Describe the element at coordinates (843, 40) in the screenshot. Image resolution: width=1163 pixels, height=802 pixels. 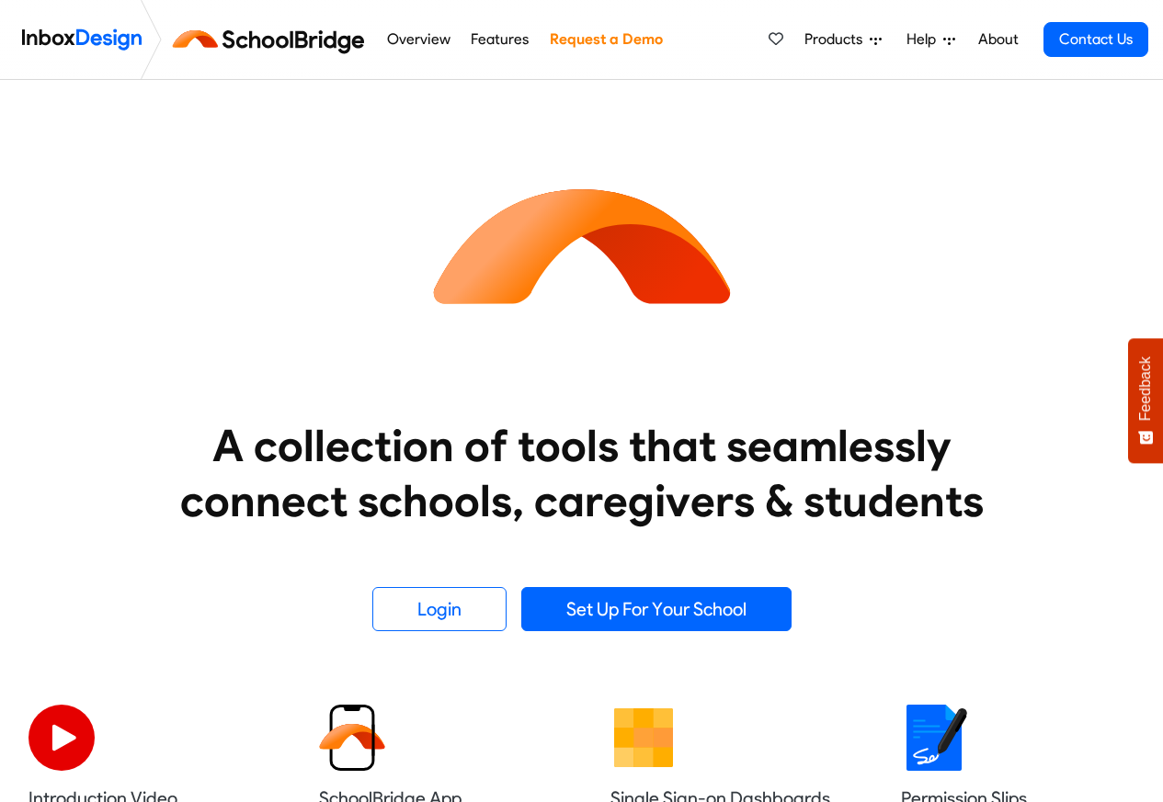
I see `a: Products` at that location.